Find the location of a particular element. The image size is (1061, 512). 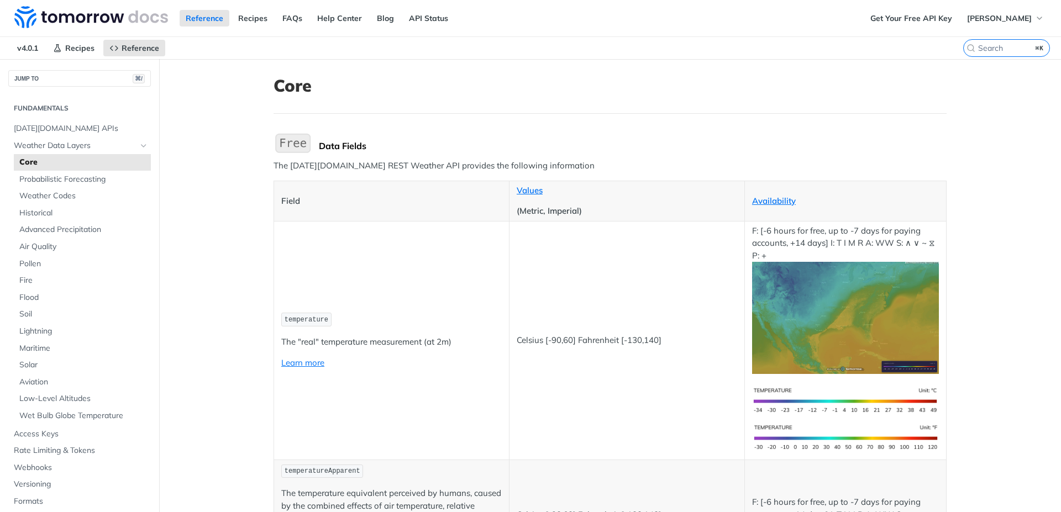

a: Formats is located at coordinates (80, 502).